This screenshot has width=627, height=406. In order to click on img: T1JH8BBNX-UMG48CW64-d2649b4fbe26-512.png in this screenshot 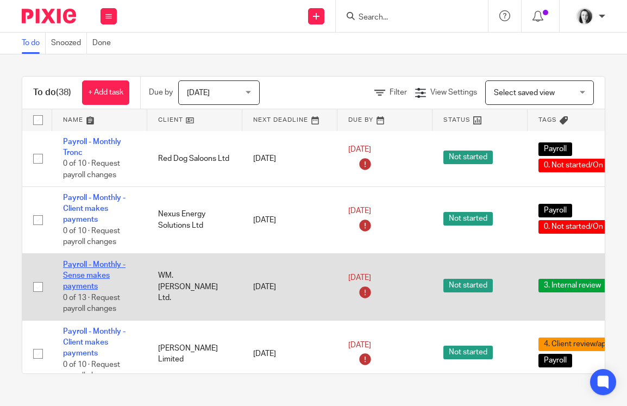, I will do `click(584, 16)`.